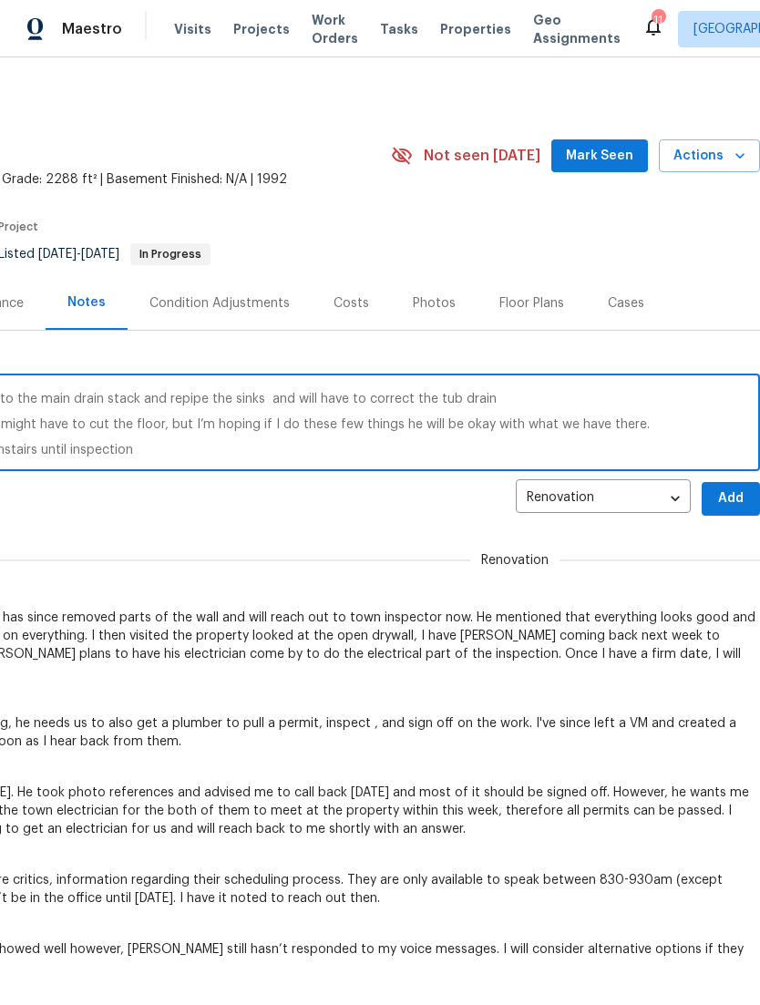  Describe the element at coordinates (262, 29) in the screenshot. I see `span: Projects` at that location.